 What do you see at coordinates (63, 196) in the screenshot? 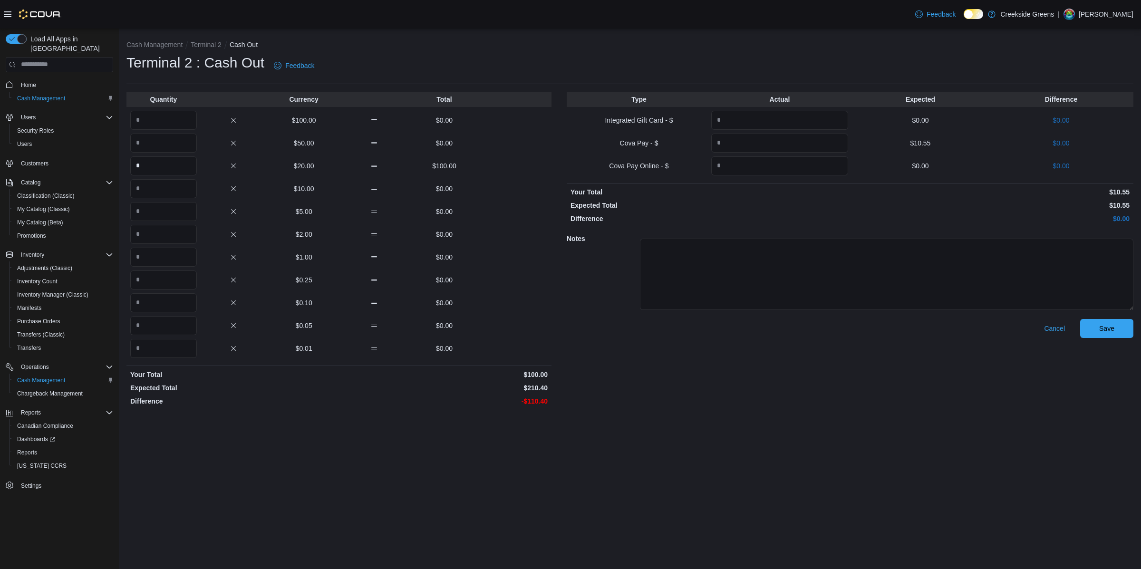
I see `span: Classification (Classic)` at bounding box center [63, 196].